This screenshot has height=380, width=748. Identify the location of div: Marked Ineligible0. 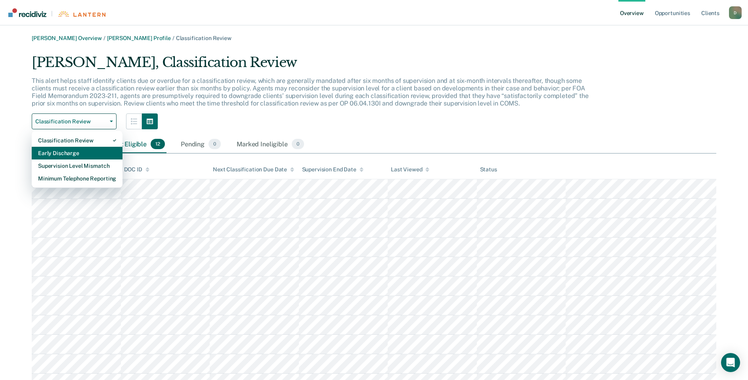
(270, 144).